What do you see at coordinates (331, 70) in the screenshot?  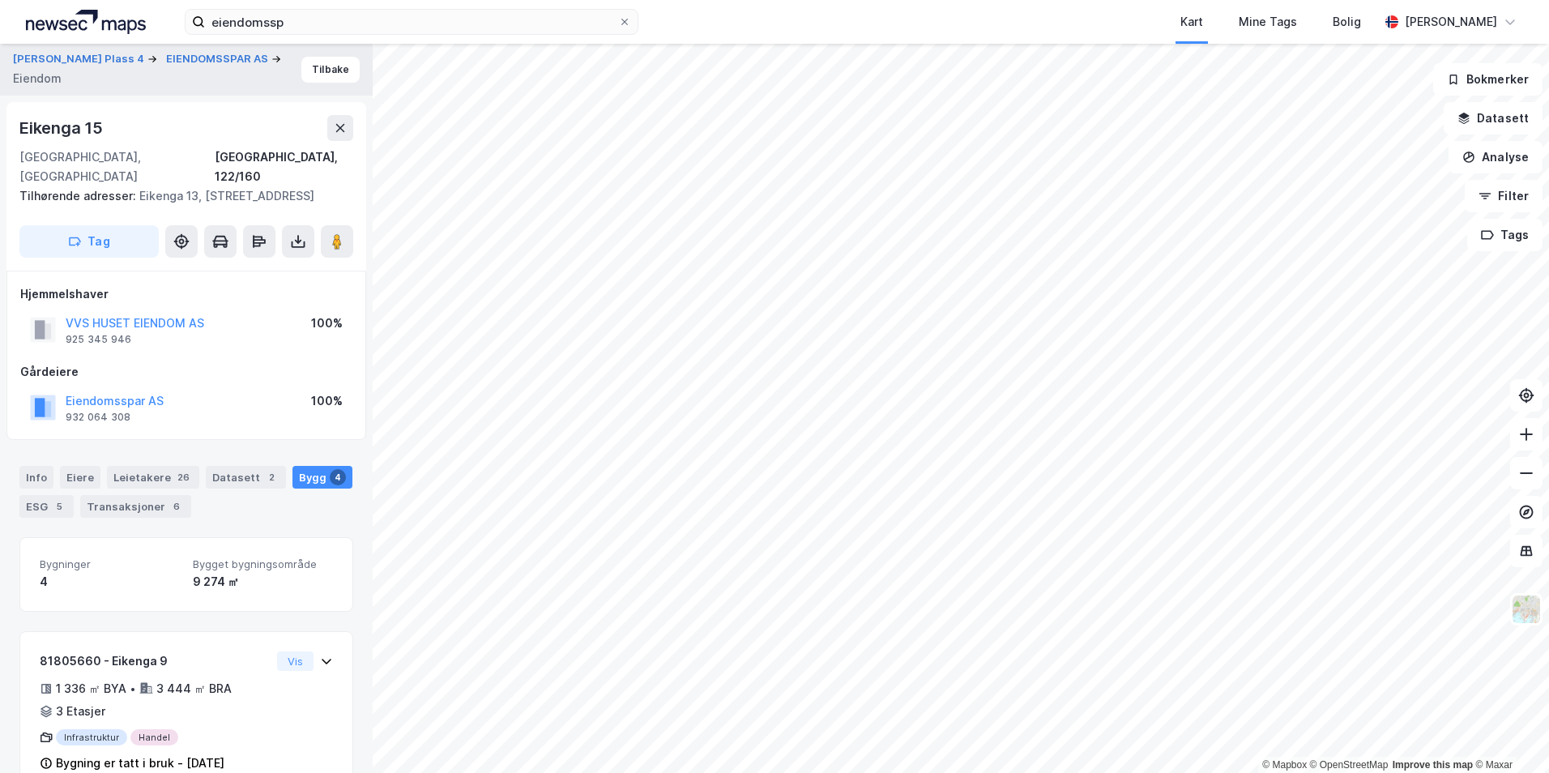 I see `button: Tilbake` at bounding box center [331, 70].